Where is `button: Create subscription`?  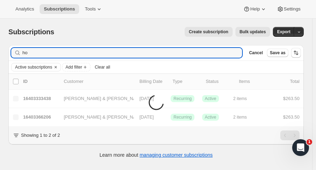
button: Create subscription is located at coordinates (208, 32).